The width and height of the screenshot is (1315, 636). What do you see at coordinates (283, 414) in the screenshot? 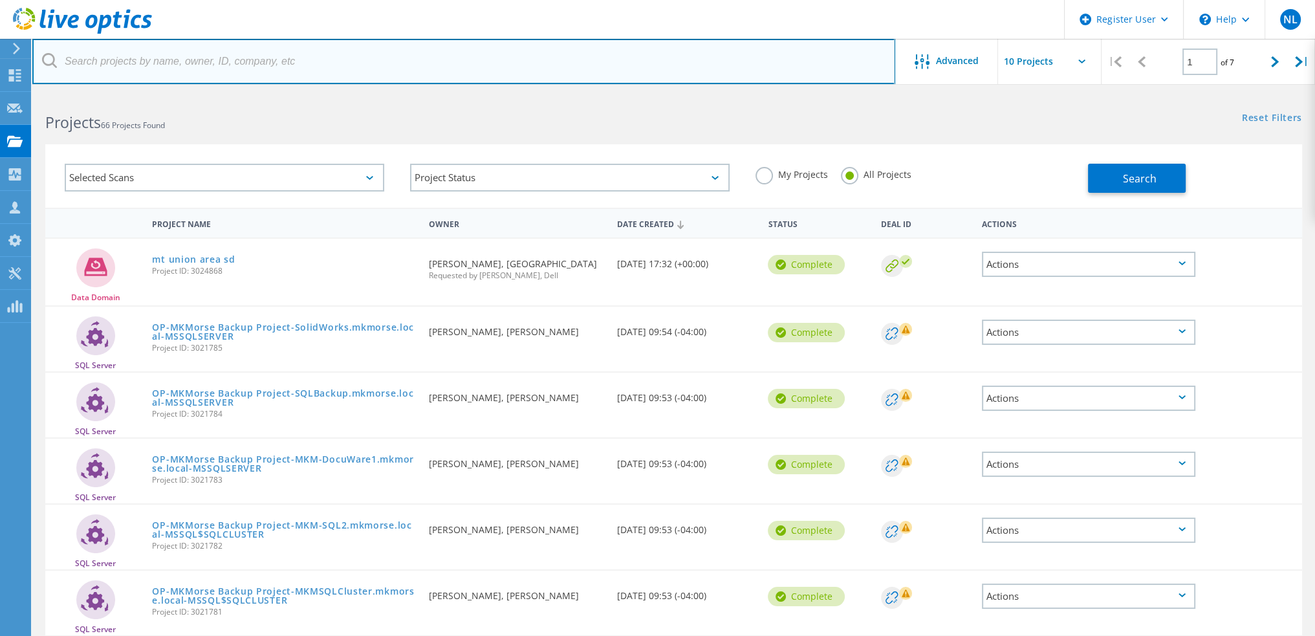
I see `span: Project ID: 3021784` at bounding box center [283, 414].